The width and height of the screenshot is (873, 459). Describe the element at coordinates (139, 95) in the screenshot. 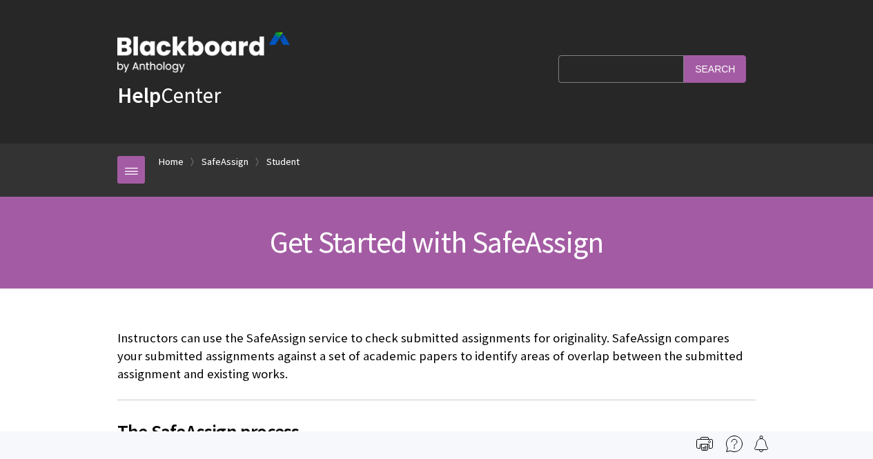

I see `strong: Help` at that location.